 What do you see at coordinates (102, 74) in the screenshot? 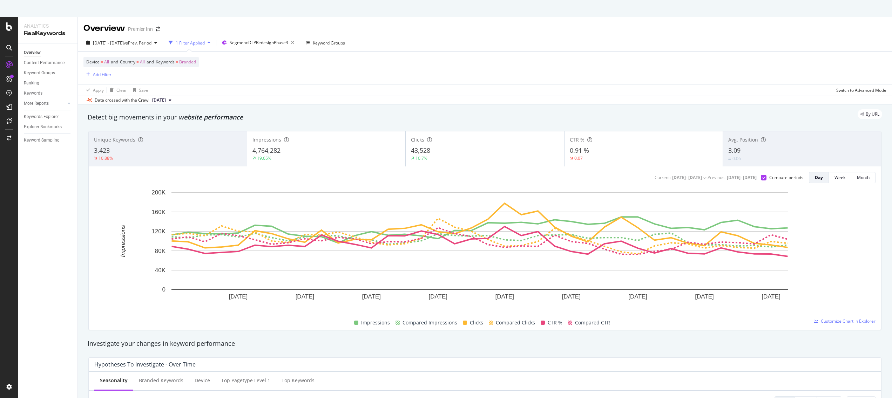
I see `div: Add Filter` at bounding box center [102, 74].